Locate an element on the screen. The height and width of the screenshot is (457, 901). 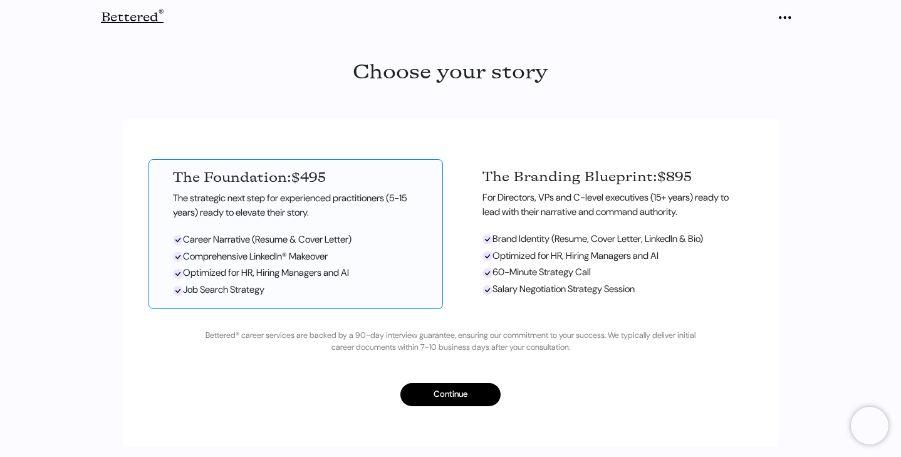
button: Continue is located at coordinates (450, 394).